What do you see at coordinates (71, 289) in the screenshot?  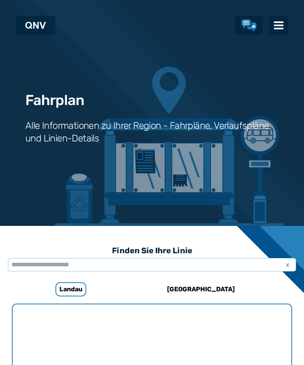 I see `h6: Landau` at bounding box center [71, 289].